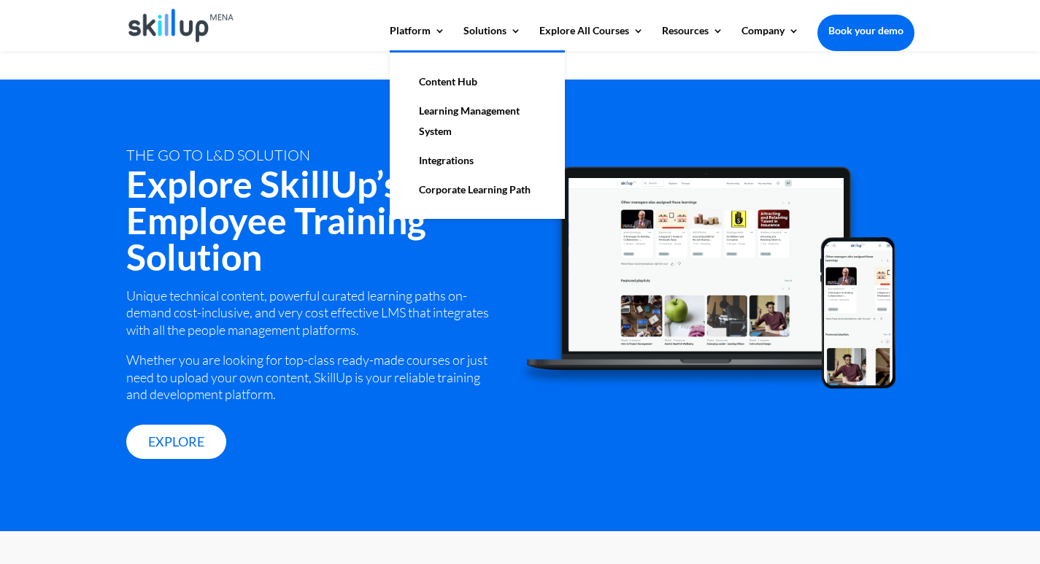 This screenshot has height=564, width=1040. I want to click on img: Skillup Mena, so click(181, 26).